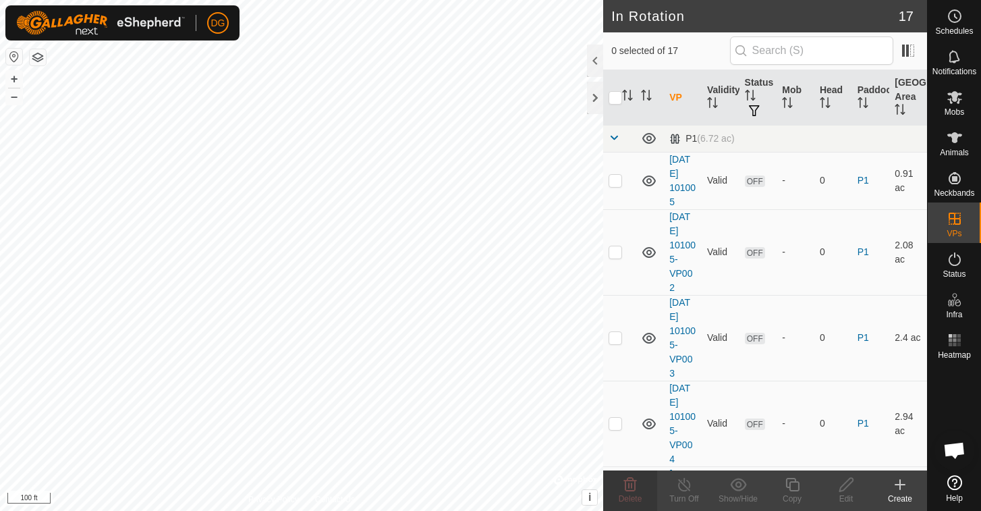  What do you see at coordinates (758, 98) in the screenshot?
I see `th: Status` at bounding box center [758, 98].